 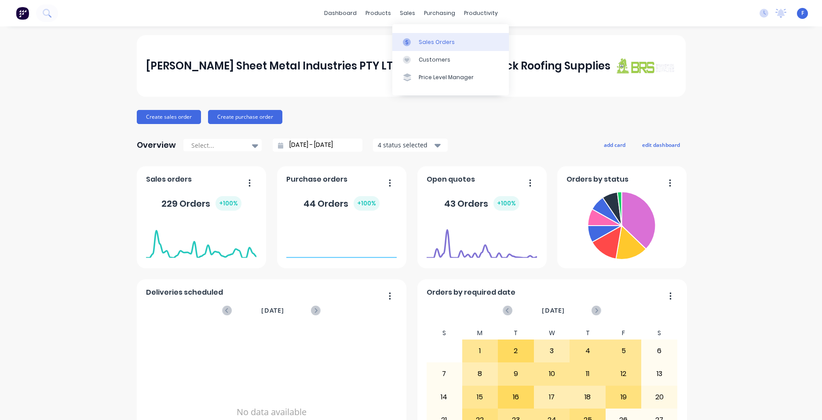 What do you see at coordinates (480, 397) in the screenshot?
I see `div: 15` at bounding box center [480, 397].